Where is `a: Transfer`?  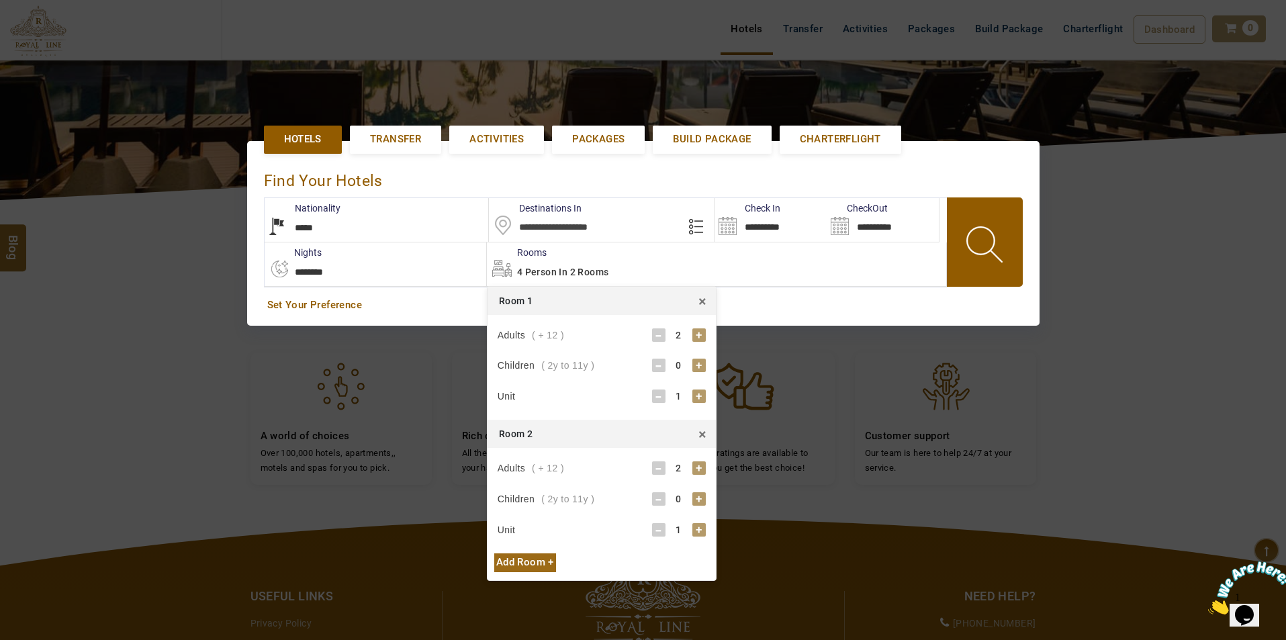
a: Transfer is located at coordinates (396, 139).